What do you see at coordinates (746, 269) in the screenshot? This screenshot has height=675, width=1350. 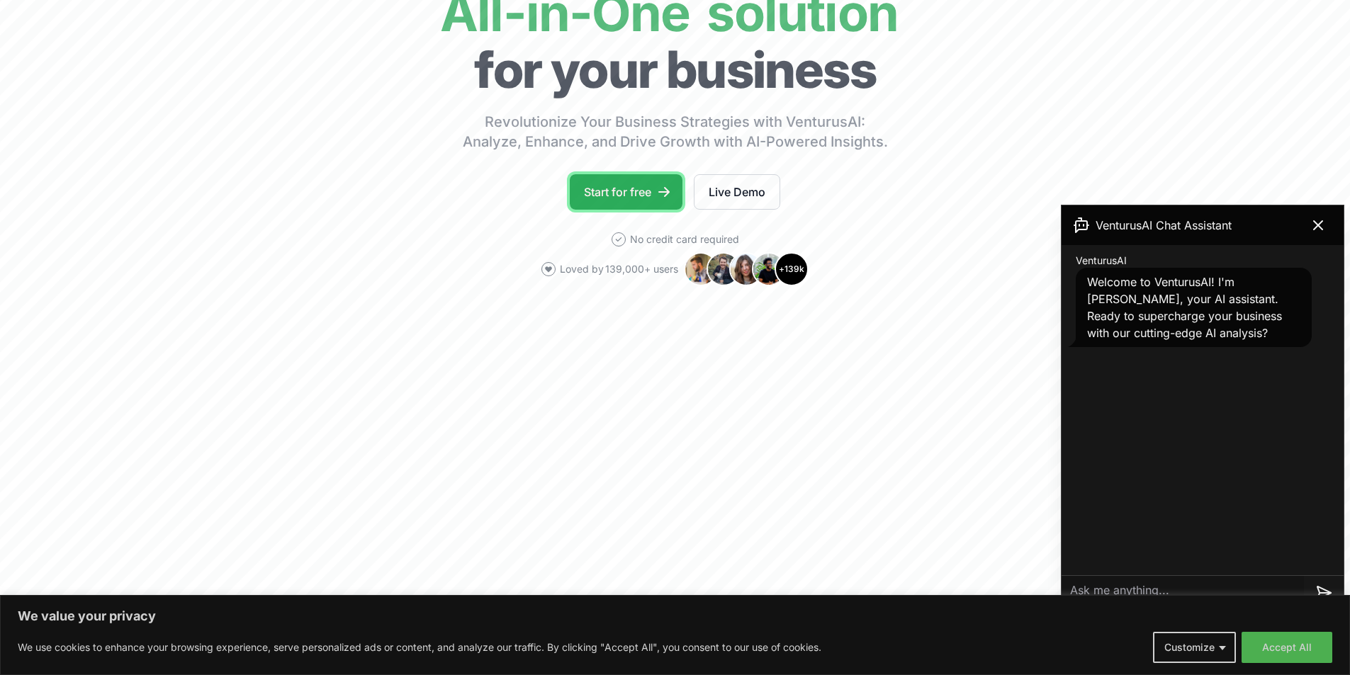 I see `img: Avatar 3` at bounding box center [746, 269].